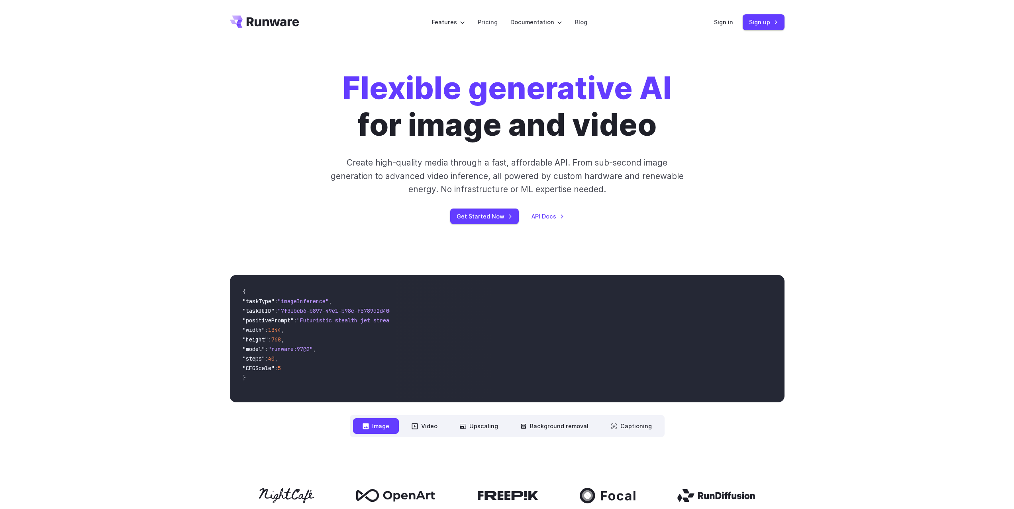 This screenshot has width=1014, height=509. Describe the element at coordinates (554, 426) in the screenshot. I see `button: Background removal` at that location.